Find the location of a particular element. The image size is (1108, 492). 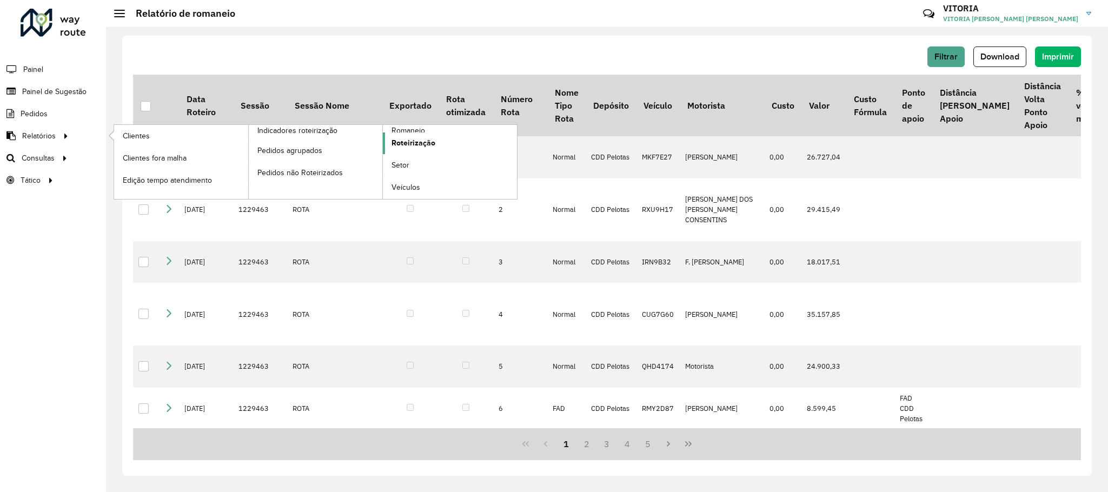

a: Romaneio is located at coordinates (383, 162).